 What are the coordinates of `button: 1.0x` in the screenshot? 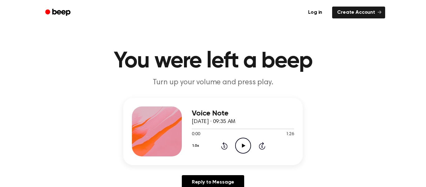 It's located at (197, 146).